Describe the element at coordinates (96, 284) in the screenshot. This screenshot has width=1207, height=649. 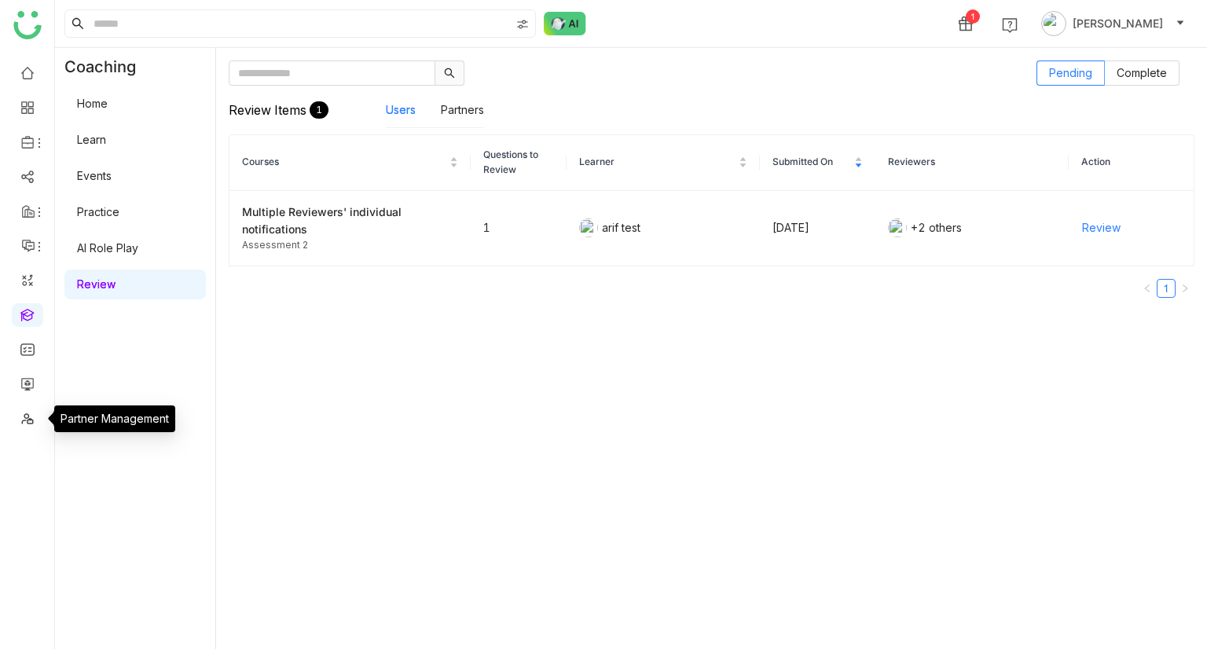
I see `a: Review` at that location.